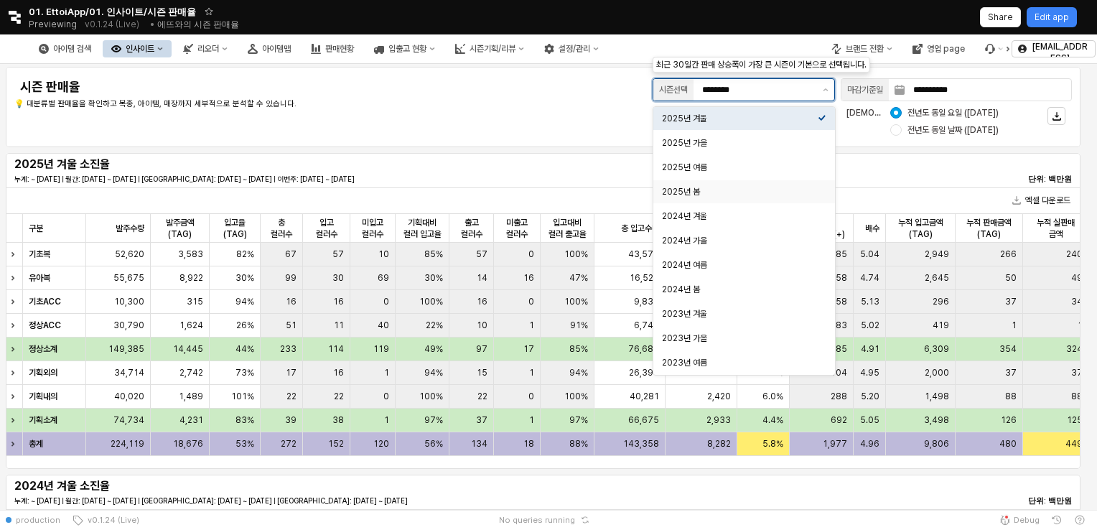 Image resolution: width=1097 pixels, height=530 pixels. Describe the element at coordinates (1077, 278) in the screenshot. I see `span: 49` at that location.